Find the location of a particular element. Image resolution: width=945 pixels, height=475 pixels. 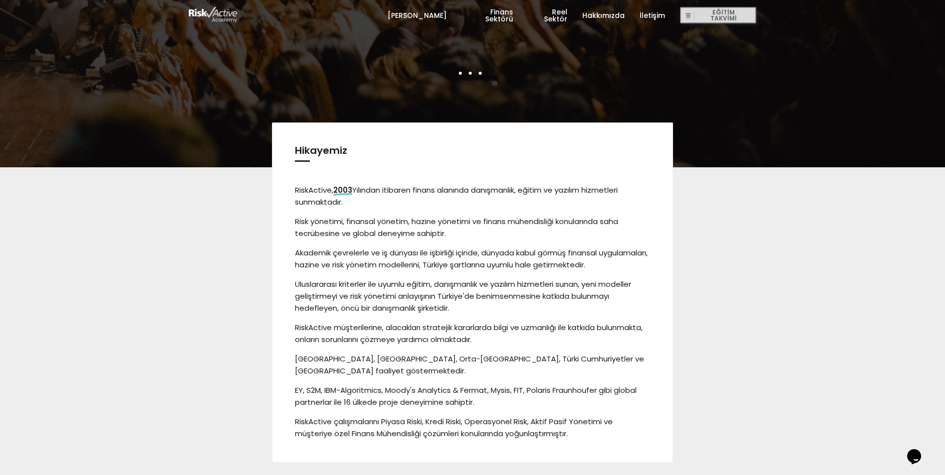

a: İletişim is located at coordinates (652, 15).